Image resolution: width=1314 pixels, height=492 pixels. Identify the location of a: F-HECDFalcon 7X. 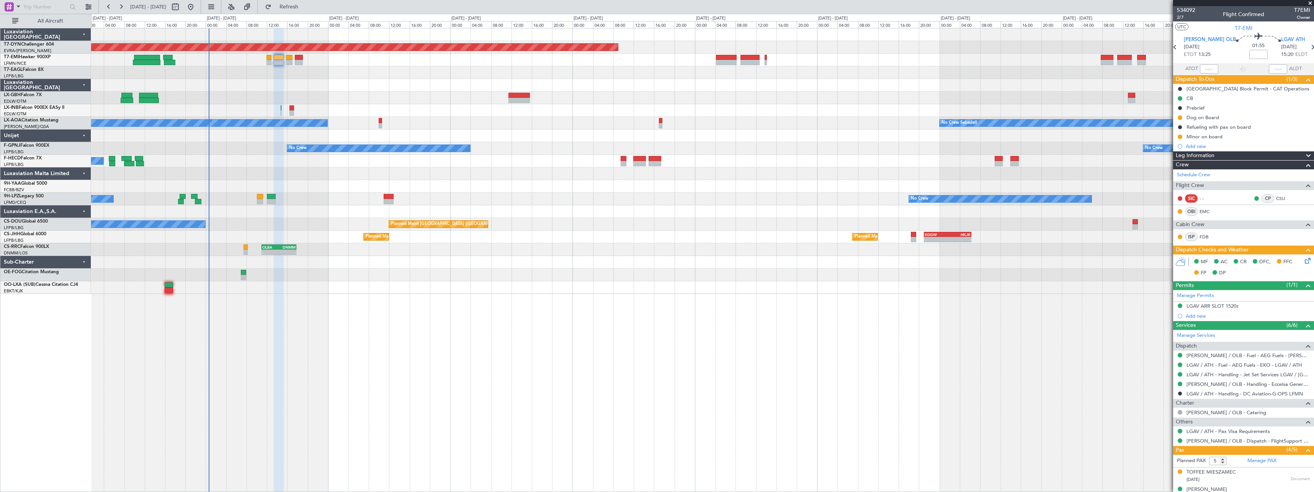
(23, 158).